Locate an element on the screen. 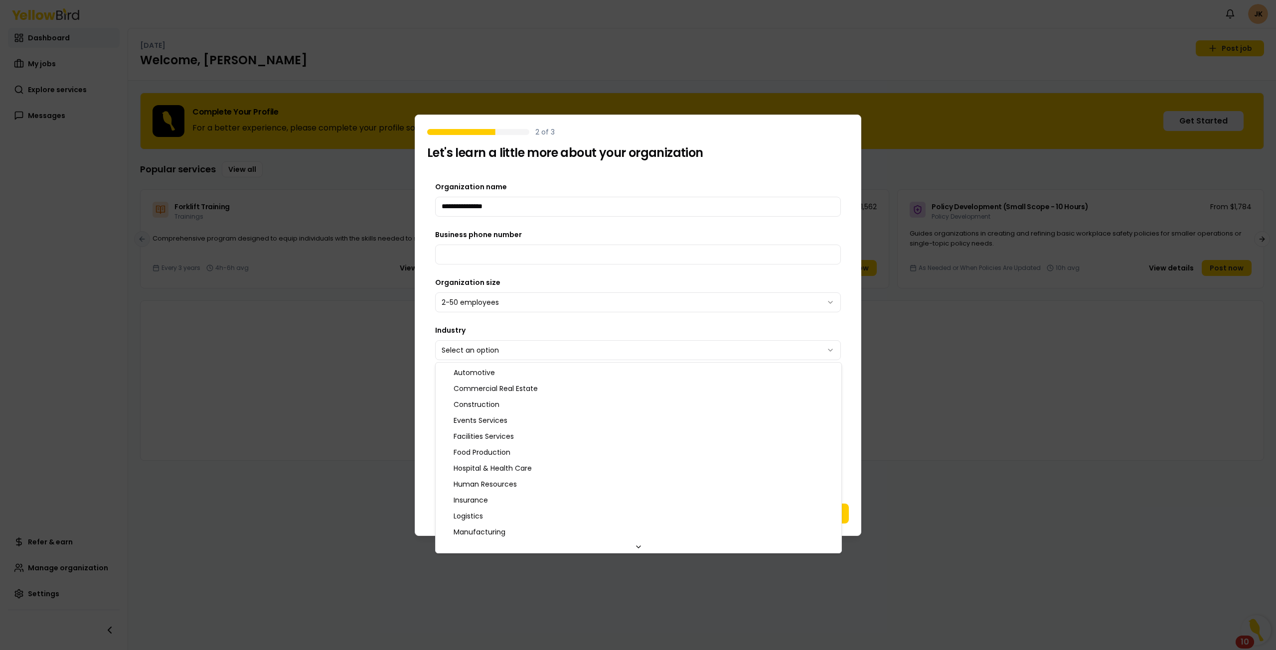  span: Hospital & Health Care is located at coordinates (492, 468).